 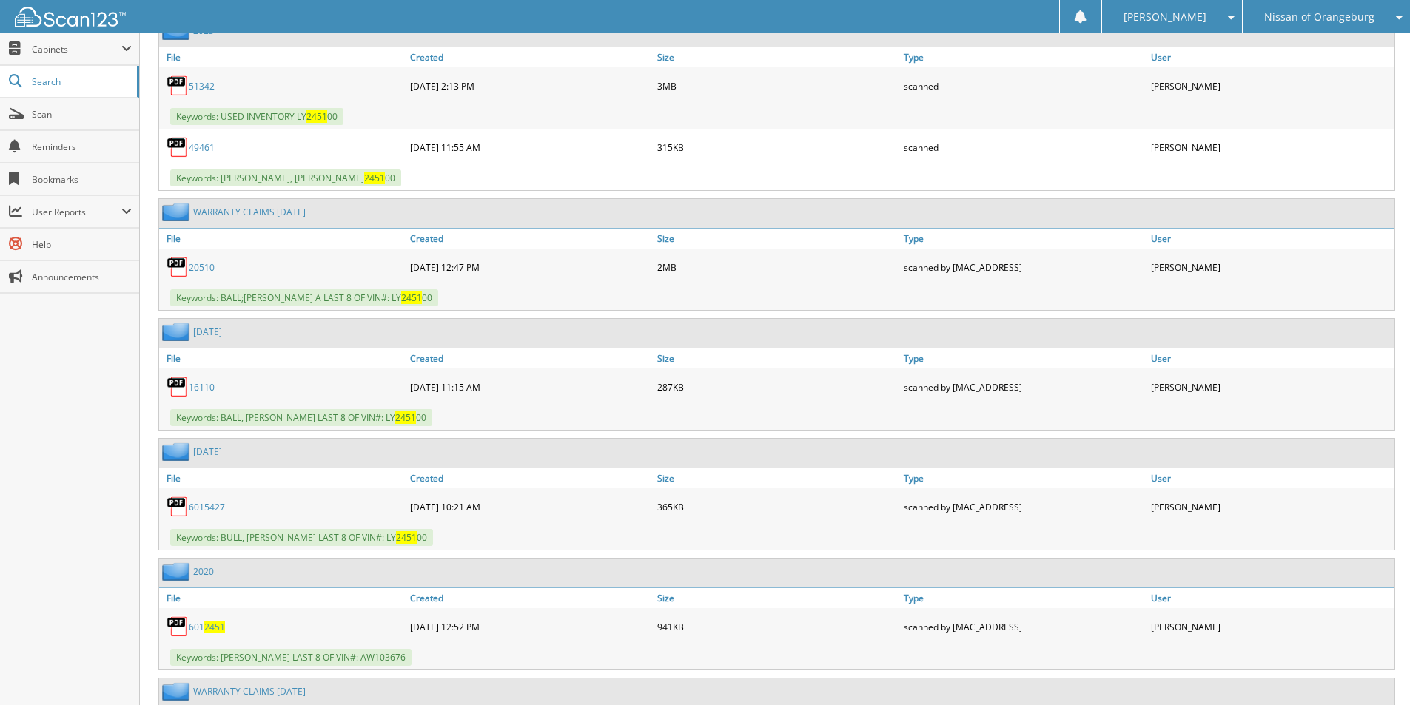 What do you see at coordinates (257, 116) in the screenshot?
I see `span: Keywords: USED INVENTORY LY 00` at bounding box center [257, 116].